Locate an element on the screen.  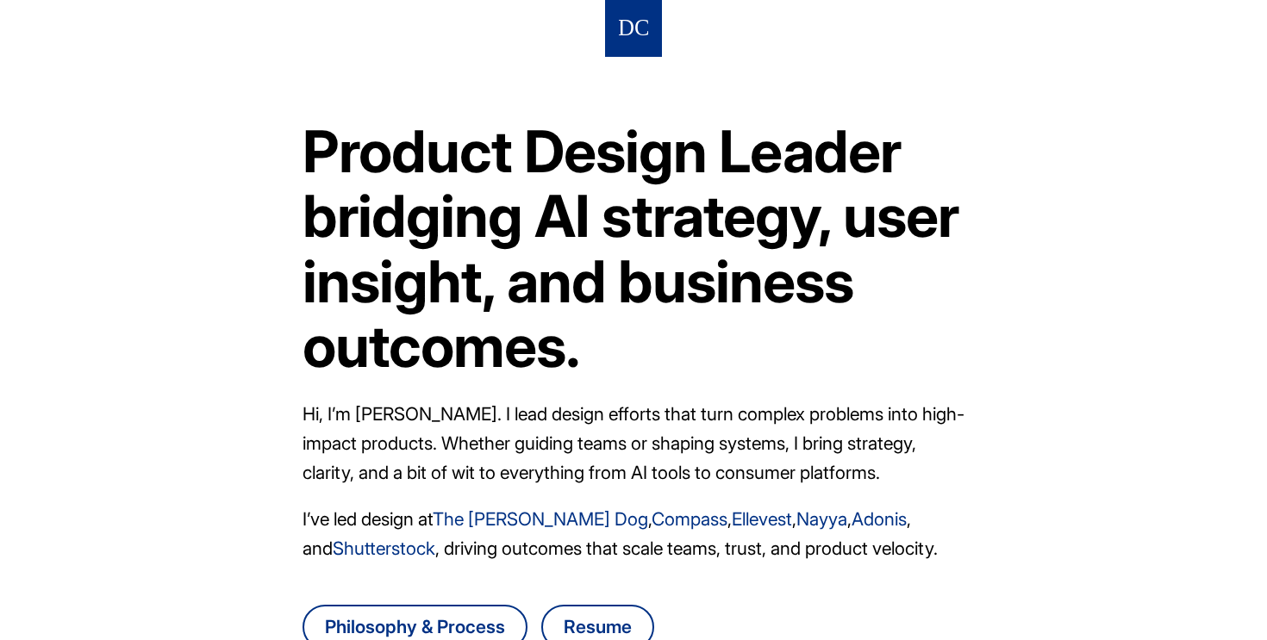
a: Ellevest is located at coordinates (762, 519).